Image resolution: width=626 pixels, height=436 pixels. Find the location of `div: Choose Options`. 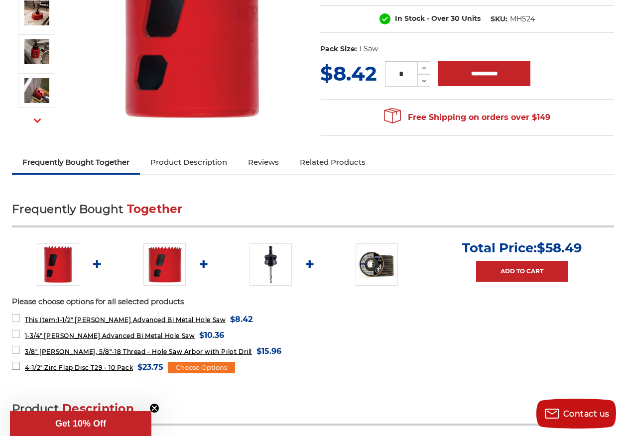

div: Choose Options is located at coordinates (201, 368).